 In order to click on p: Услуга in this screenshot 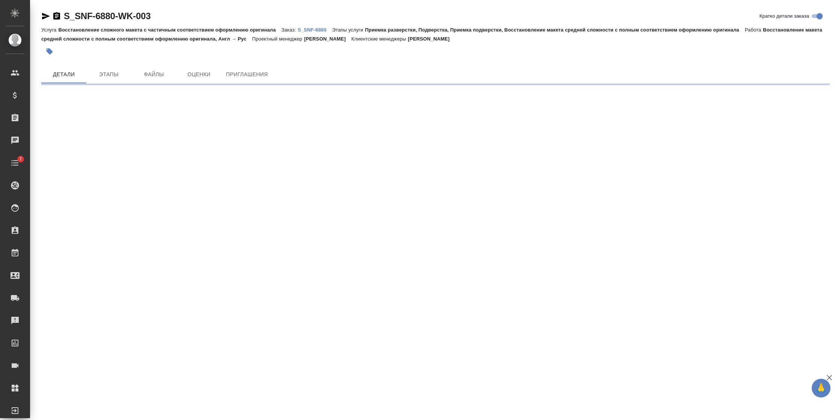, I will do `click(50, 30)`.